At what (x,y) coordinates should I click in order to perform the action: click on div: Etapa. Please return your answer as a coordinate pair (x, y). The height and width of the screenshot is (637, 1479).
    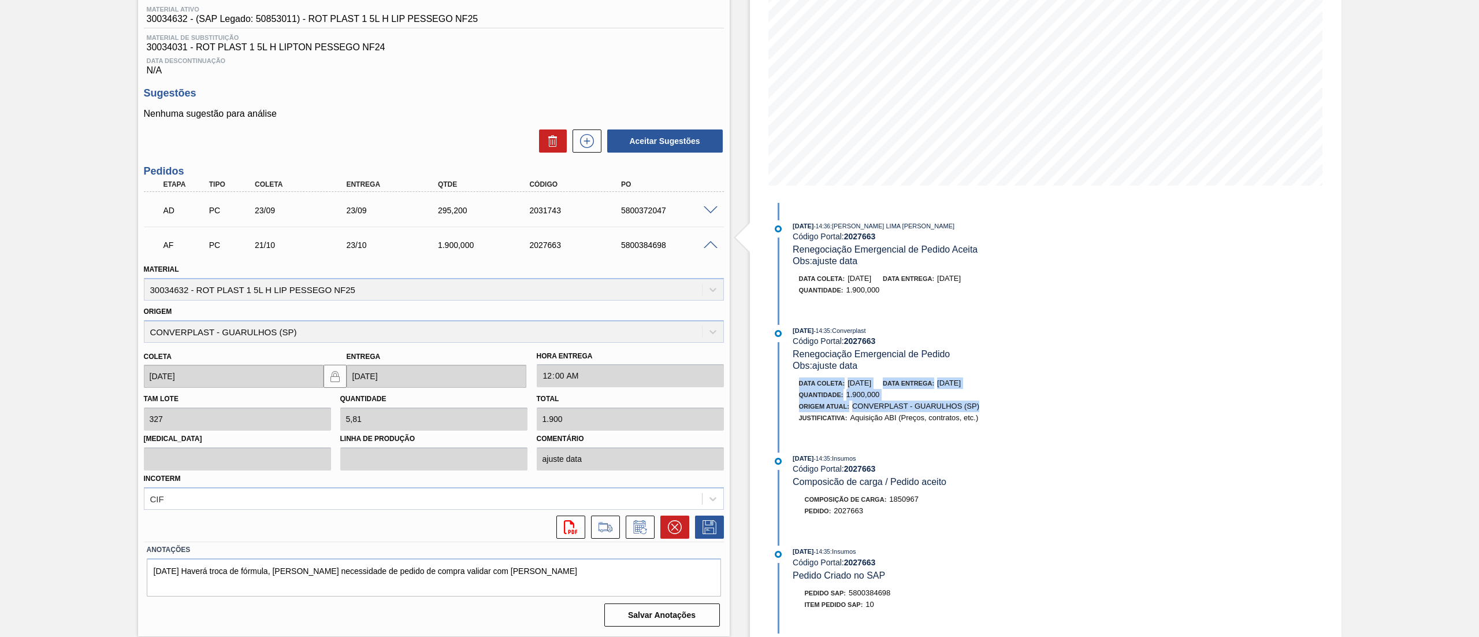
    Looking at the image, I should click on (185, 184).